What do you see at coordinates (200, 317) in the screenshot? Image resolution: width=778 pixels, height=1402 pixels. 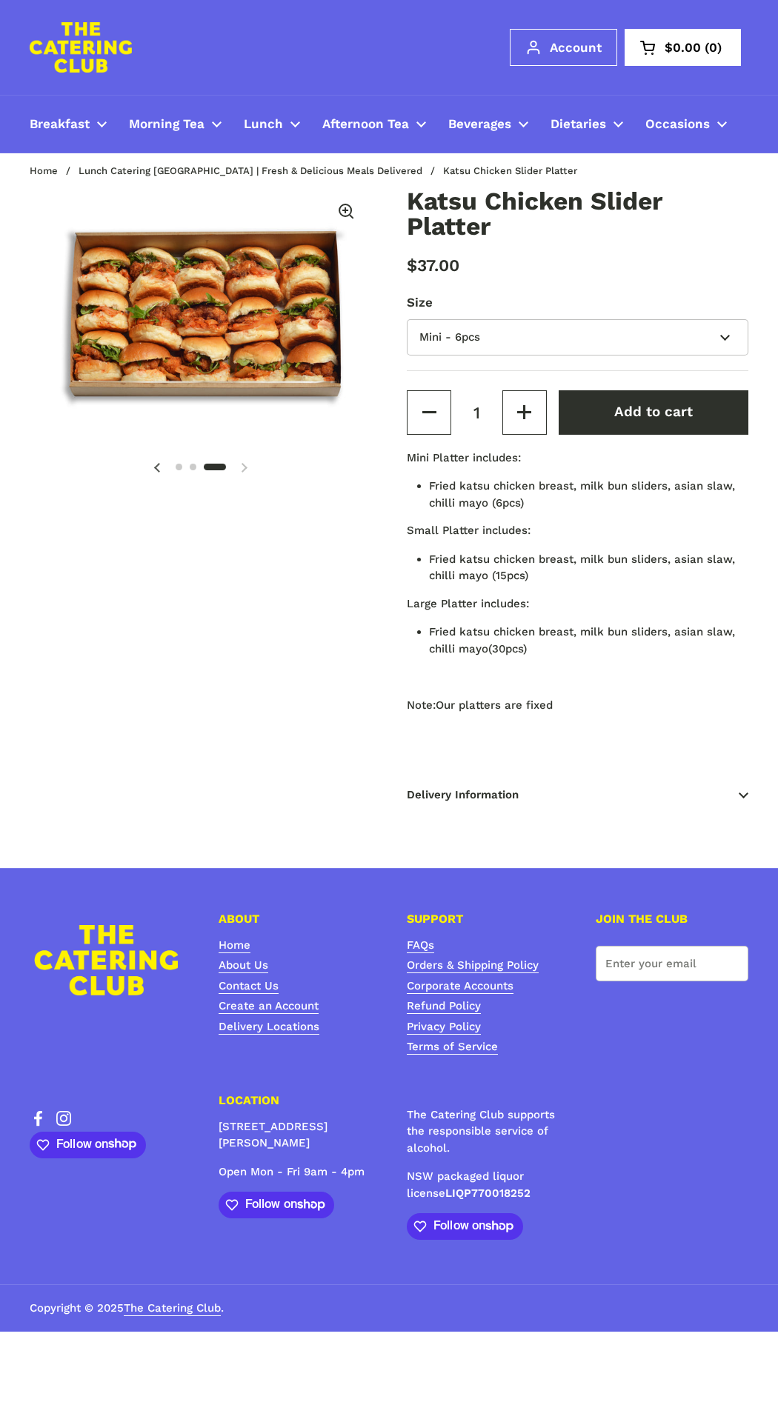 I see `img: Katsu Chicken Slider Platter` at bounding box center [200, 317].